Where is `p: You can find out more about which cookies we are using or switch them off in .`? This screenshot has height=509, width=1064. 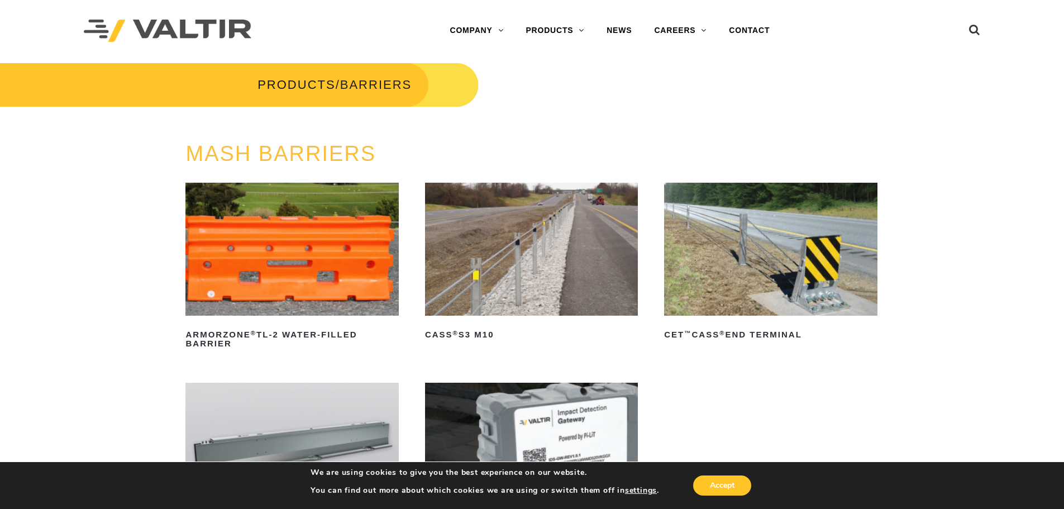 p: You can find out more about which cookies we are using or switch them off in . is located at coordinates (485, 490).